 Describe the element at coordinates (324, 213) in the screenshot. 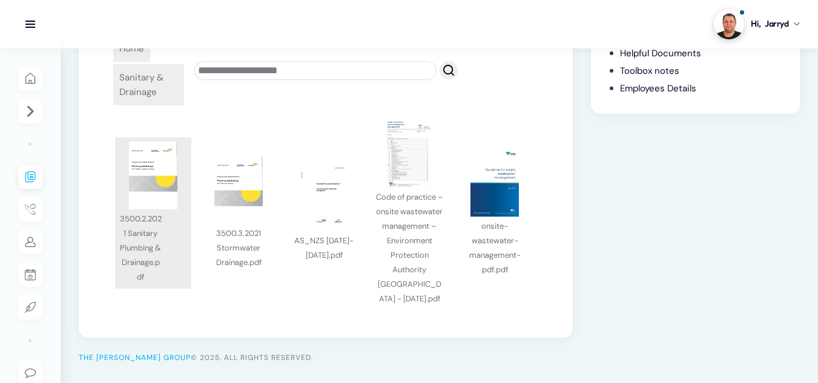

I see `div: name: AS_NZS 1547-2012.pdf size: 4 MB` at that location.